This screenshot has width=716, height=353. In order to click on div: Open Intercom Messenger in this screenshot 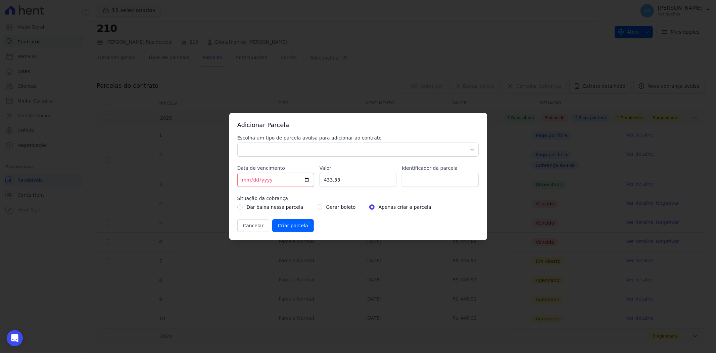, I will do `click(15, 338)`.